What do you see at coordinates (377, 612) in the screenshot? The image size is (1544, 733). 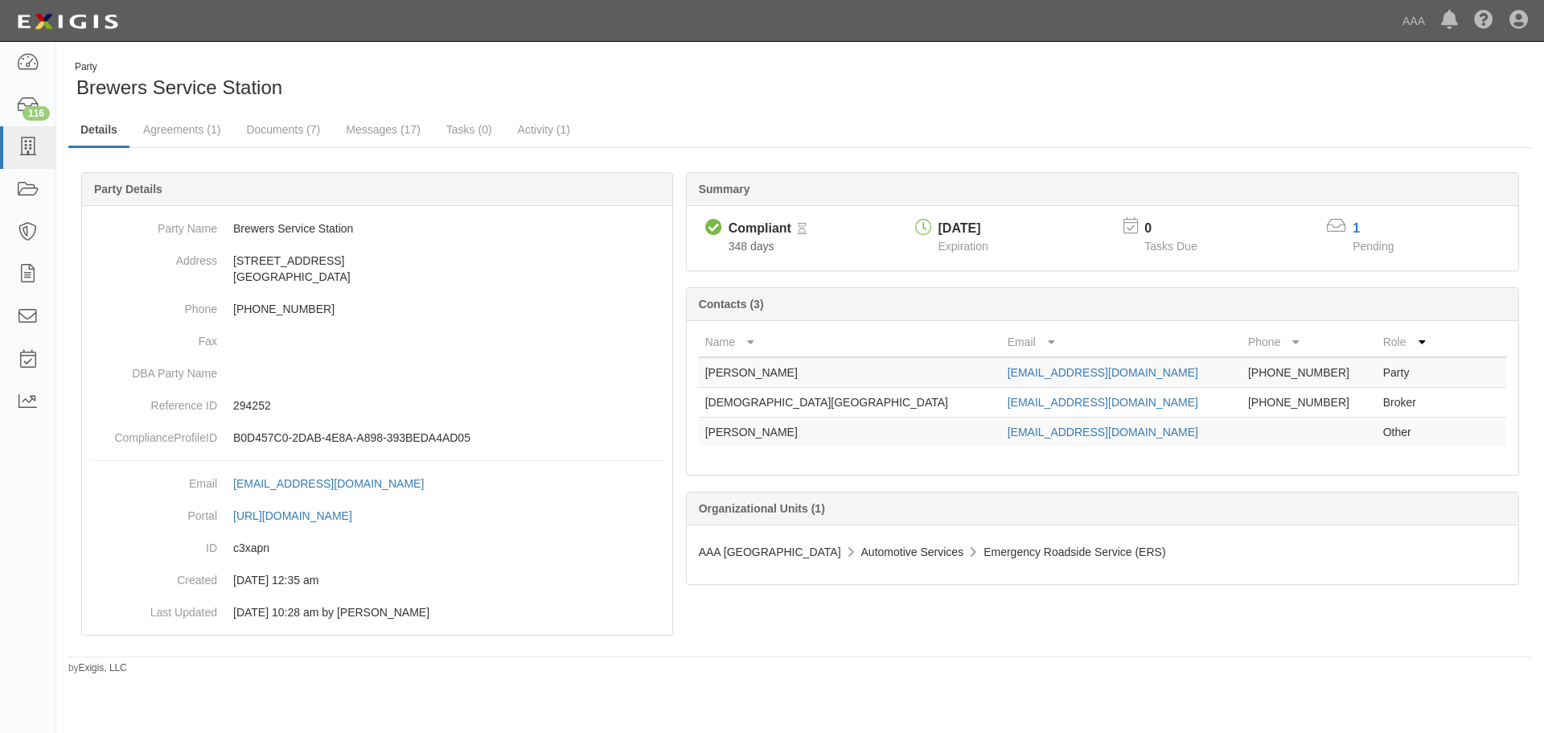 I see `dd: 04/10/2024 10:28 am by Benjamin Tully` at bounding box center [377, 612].